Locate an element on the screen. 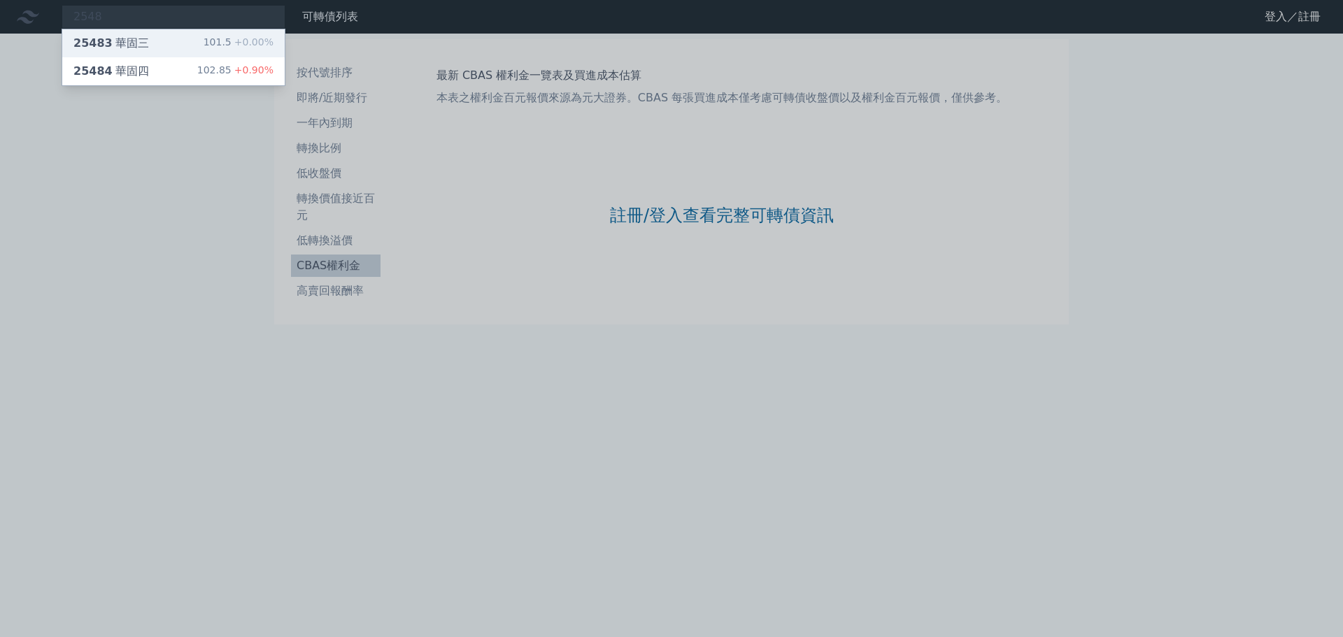  span: +0.00% is located at coordinates (253, 42).